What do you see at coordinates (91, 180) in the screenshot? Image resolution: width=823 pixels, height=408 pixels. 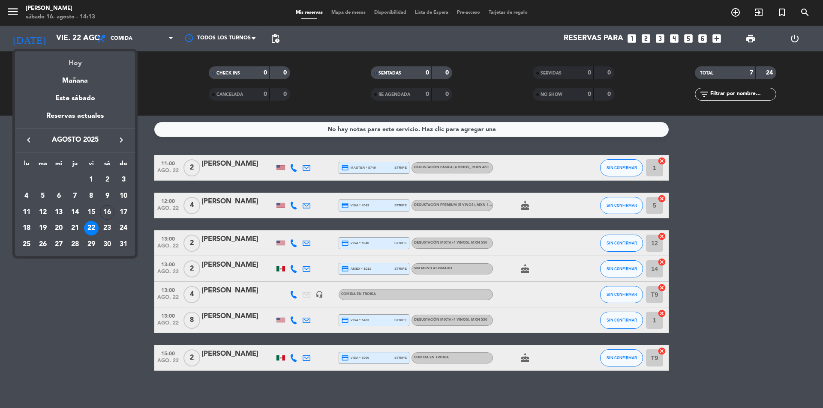 I see `td: 1 de agosto de 2025` at bounding box center [91, 180].